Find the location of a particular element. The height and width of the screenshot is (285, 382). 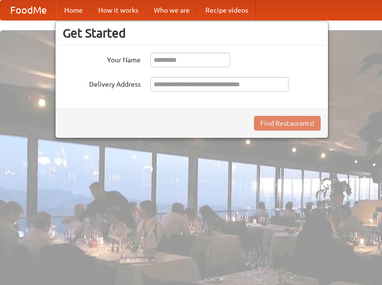

a: How it works is located at coordinates (118, 10).